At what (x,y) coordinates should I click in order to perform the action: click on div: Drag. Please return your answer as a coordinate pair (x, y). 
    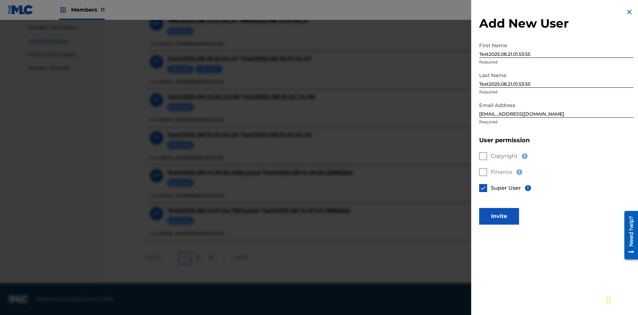
    Looking at the image, I should click on (609, 300).